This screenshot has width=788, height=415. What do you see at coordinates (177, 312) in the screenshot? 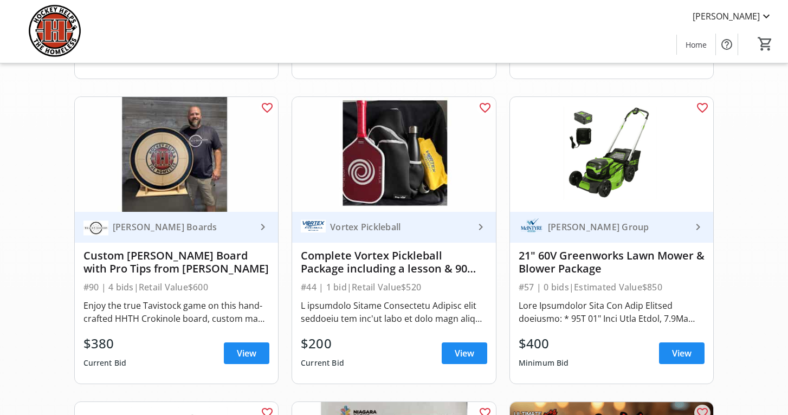
I see `div: Enjoy the true Tavistock game on this hand-crafted HHTH Crokinole board, custom made by world-cla...` at bounding box center [177, 312].